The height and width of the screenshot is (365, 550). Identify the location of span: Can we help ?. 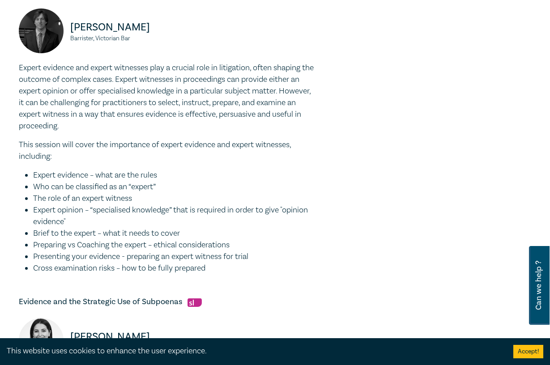
(538, 285).